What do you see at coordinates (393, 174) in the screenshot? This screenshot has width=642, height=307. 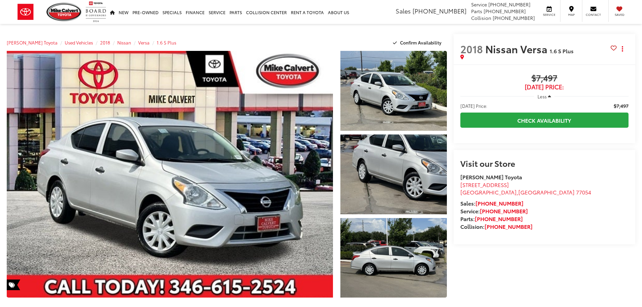 I see `a: Expand Photo 2` at bounding box center [393, 174].